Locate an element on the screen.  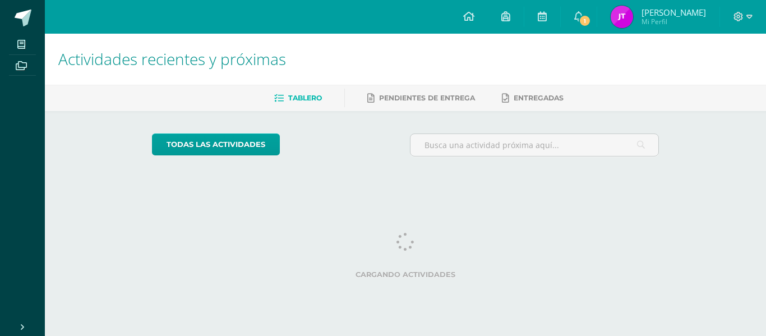
span: 1 is located at coordinates (585, 21).